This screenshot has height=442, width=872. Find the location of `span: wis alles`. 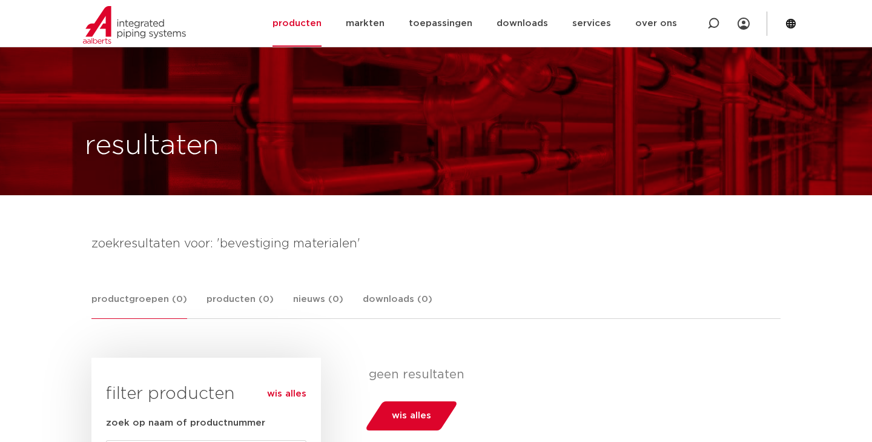

span: wis alles is located at coordinates (411, 416).